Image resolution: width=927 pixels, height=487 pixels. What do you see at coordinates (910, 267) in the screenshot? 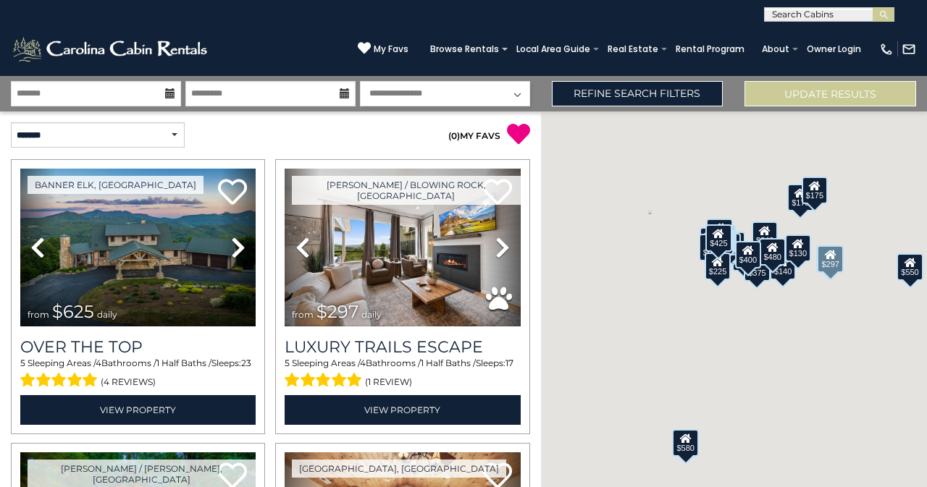
I see `div: $550` at bounding box center [910, 267].